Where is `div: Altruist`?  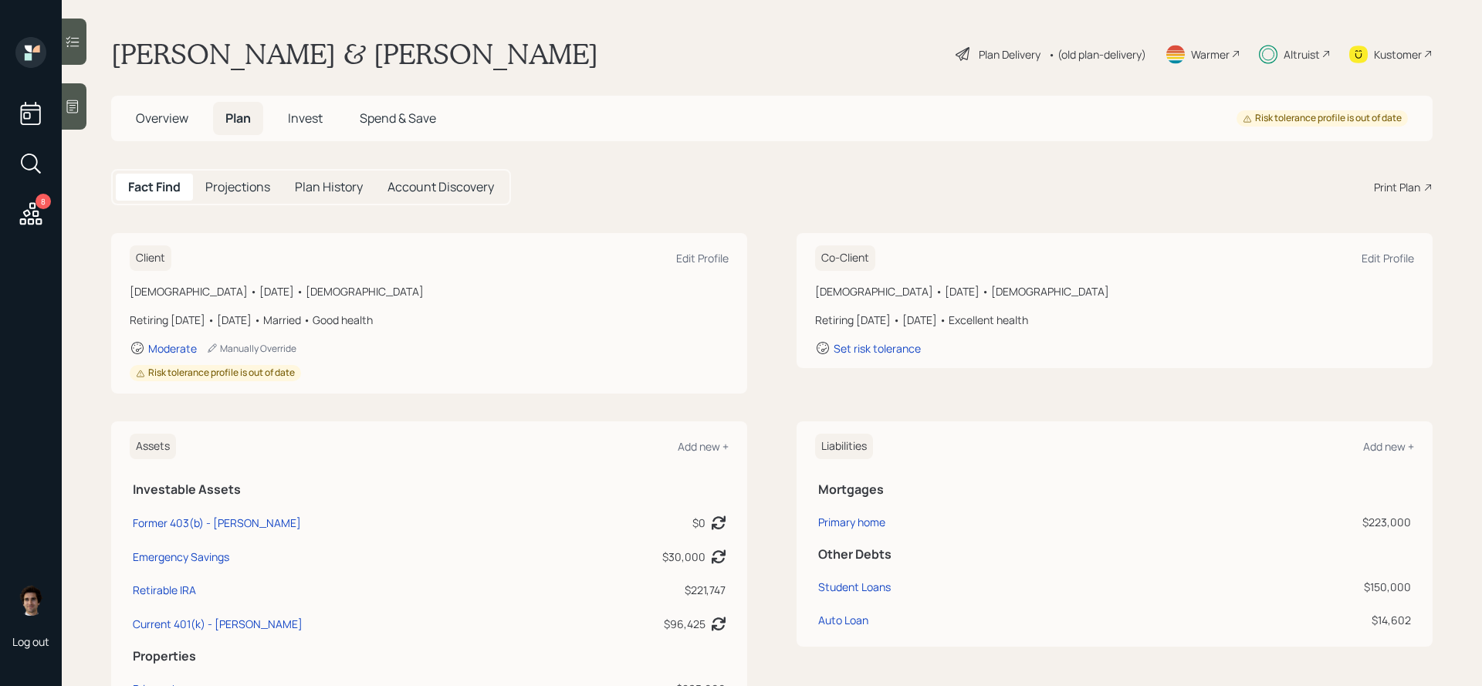
div: Altruist is located at coordinates (1301, 54).